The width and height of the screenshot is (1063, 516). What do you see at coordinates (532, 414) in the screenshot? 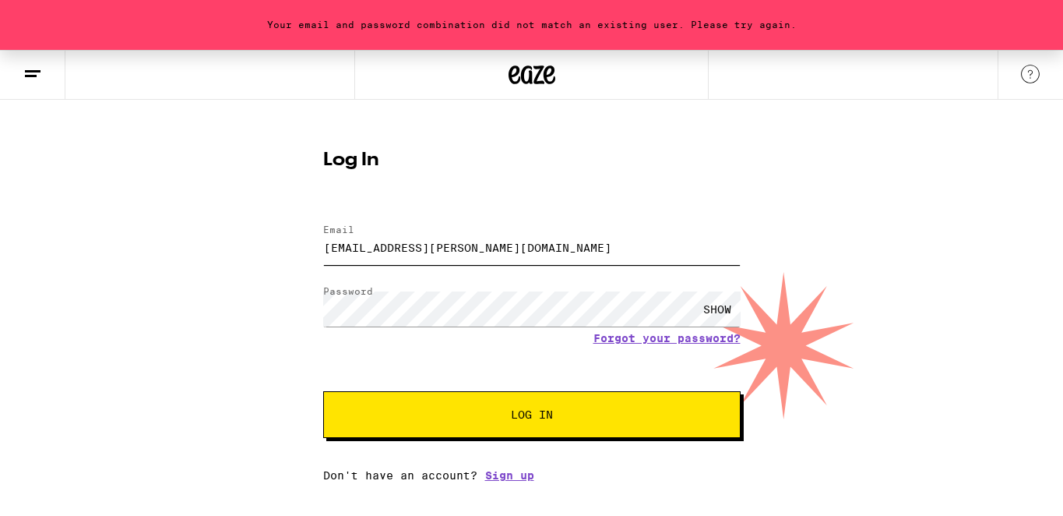
I see `span: Log In` at bounding box center [532, 414].